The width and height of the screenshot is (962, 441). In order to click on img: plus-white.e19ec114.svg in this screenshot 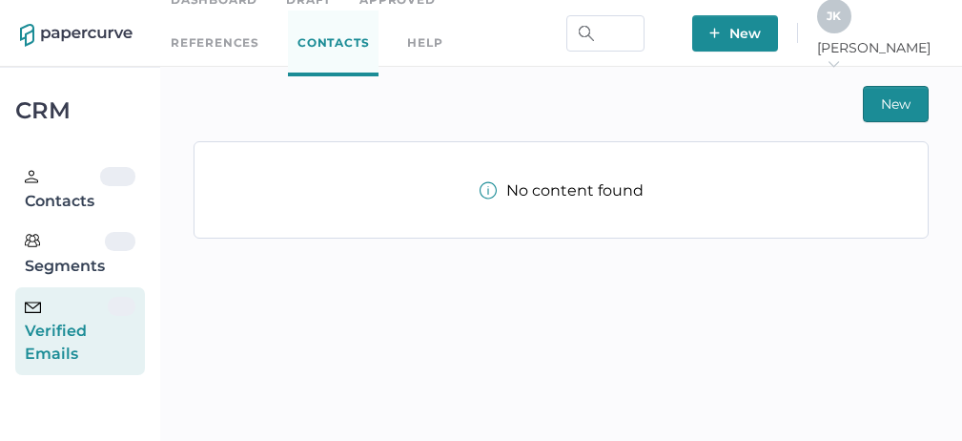, I will do `click(714, 32)`.